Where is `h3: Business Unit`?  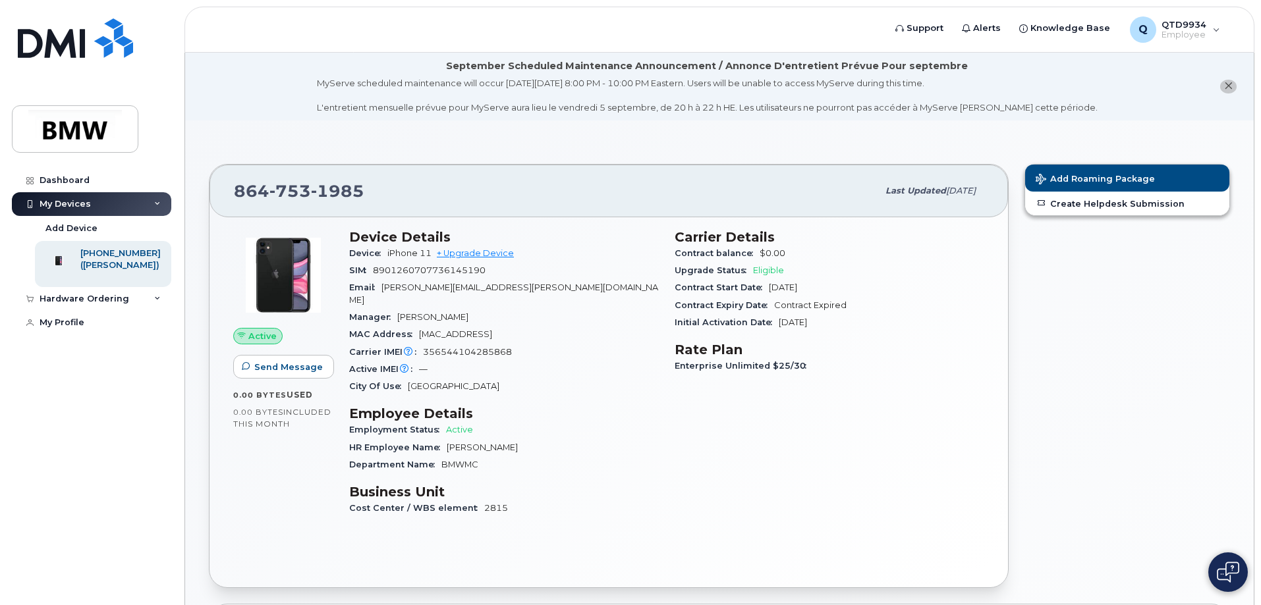
h3: Business Unit is located at coordinates (504, 492).